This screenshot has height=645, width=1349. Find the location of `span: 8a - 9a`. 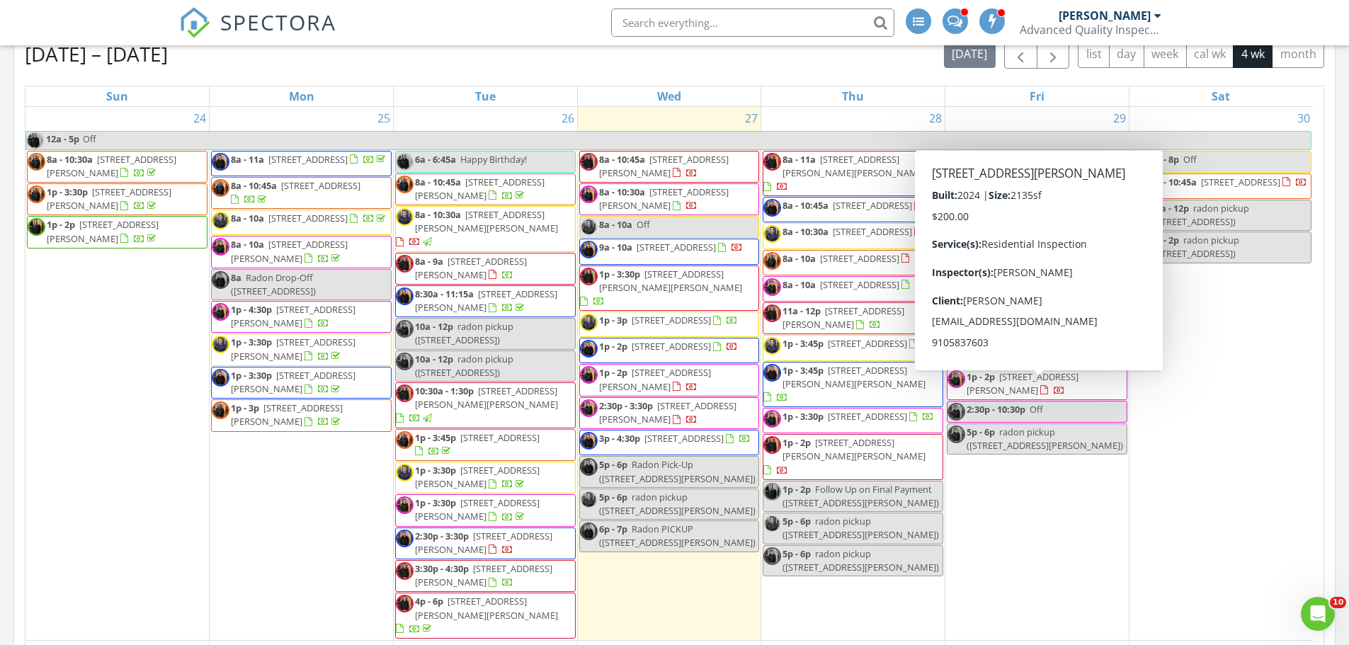

span: 8a - 9a is located at coordinates (429, 261).